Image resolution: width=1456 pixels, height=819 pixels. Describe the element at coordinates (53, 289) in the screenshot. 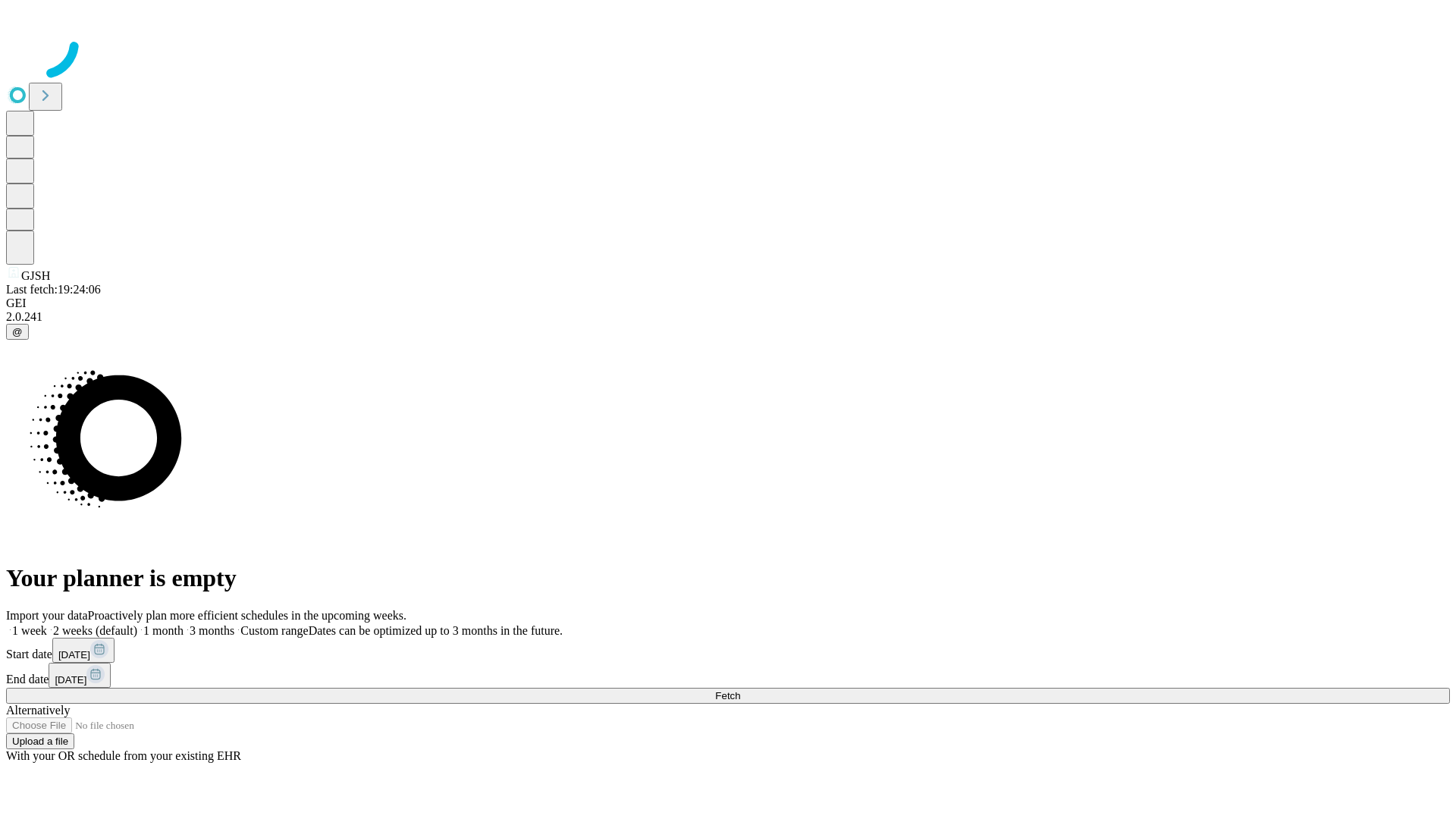

I see `span: Last fetch: 19:24:06` at that location.